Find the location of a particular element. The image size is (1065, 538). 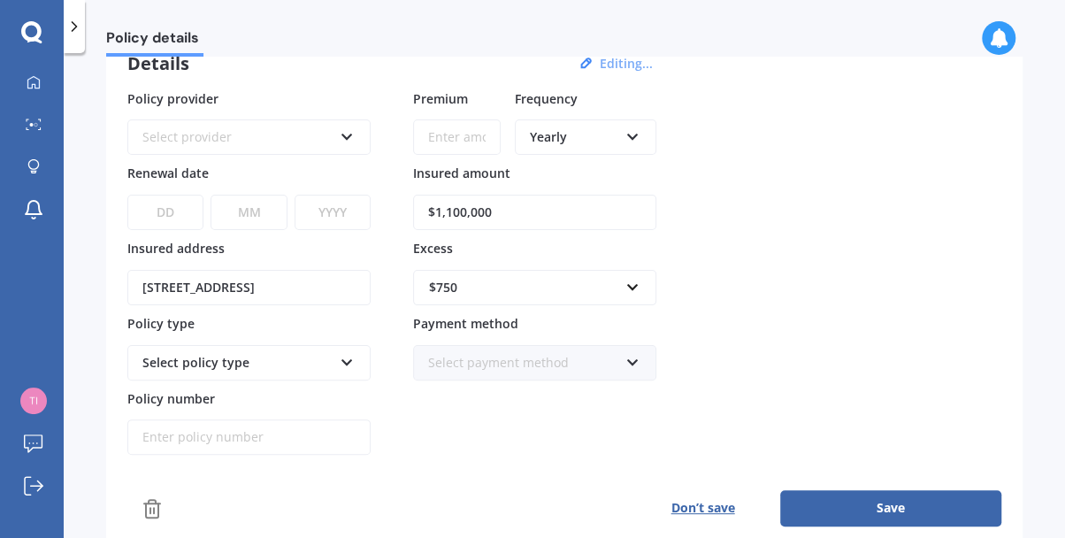

div: Select policy type is located at coordinates (237, 363).